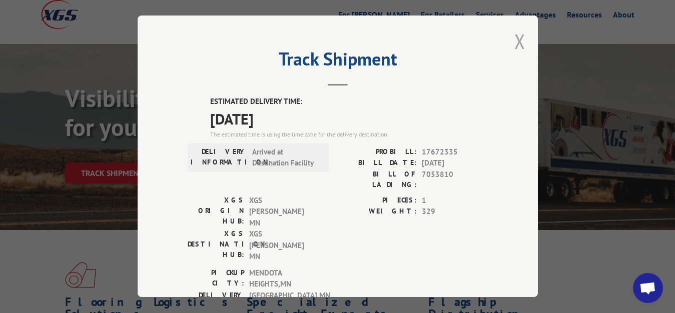 Image resolution: width=675 pixels, height=313 pixels. Describe the element at coordinates (648, 288) in the screenshot. I see `div: Open chat` at that location.